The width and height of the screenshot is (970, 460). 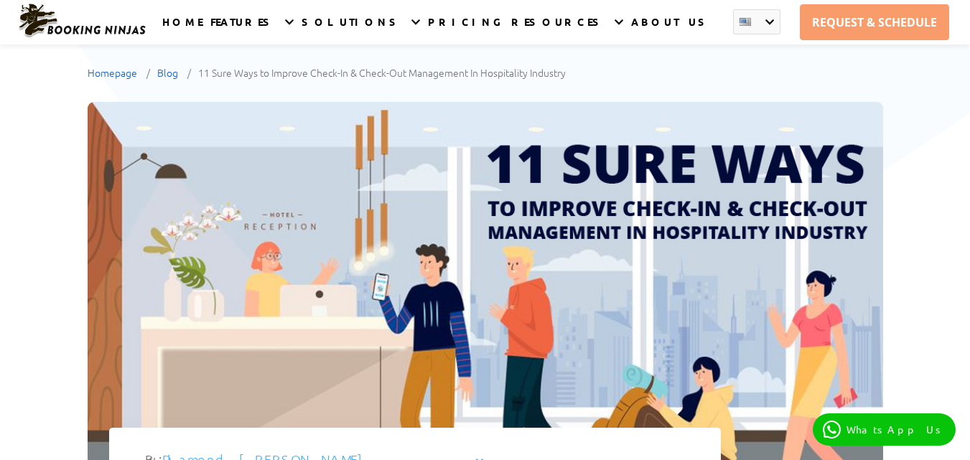 What do you see at coordinates (671, 29) in the screenshot?
I see `a: ABOUT US` at bounding box center [671, 29].